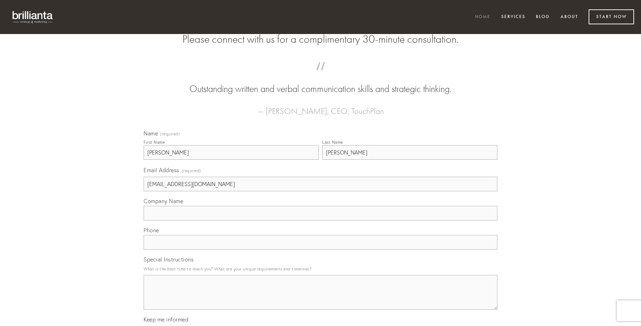 The image size is (641, 326). Describe the element at coordinates (543, 17) in the screenshot. I see `a: Blog` at that location.